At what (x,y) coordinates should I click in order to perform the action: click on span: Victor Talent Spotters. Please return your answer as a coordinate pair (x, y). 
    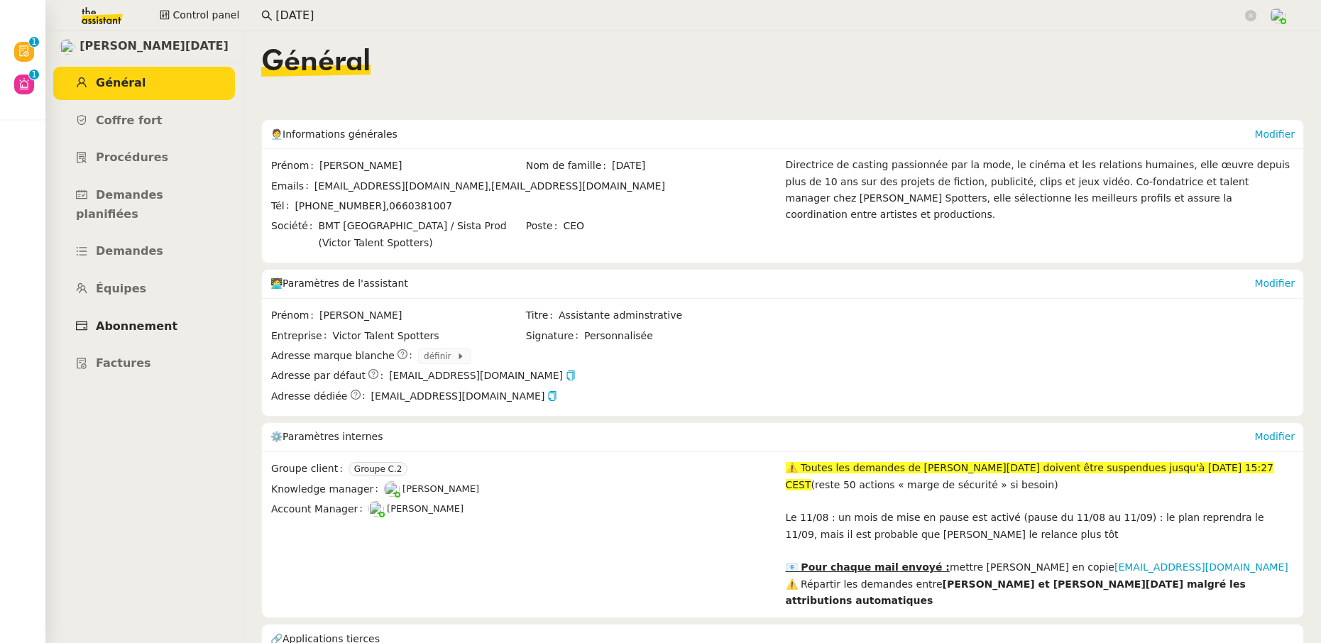
    Looking at the image, I should click on (428, 336).